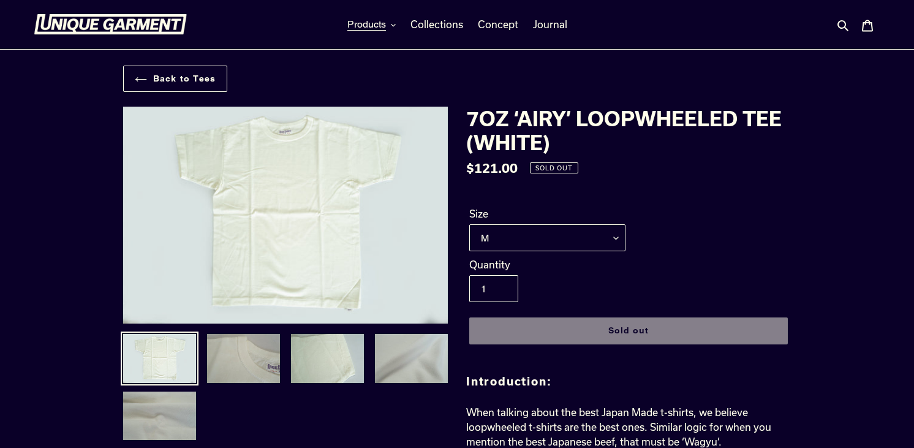 This screenshot has height=448, width=914. I want to click on span: Concept, so click(498, 25).